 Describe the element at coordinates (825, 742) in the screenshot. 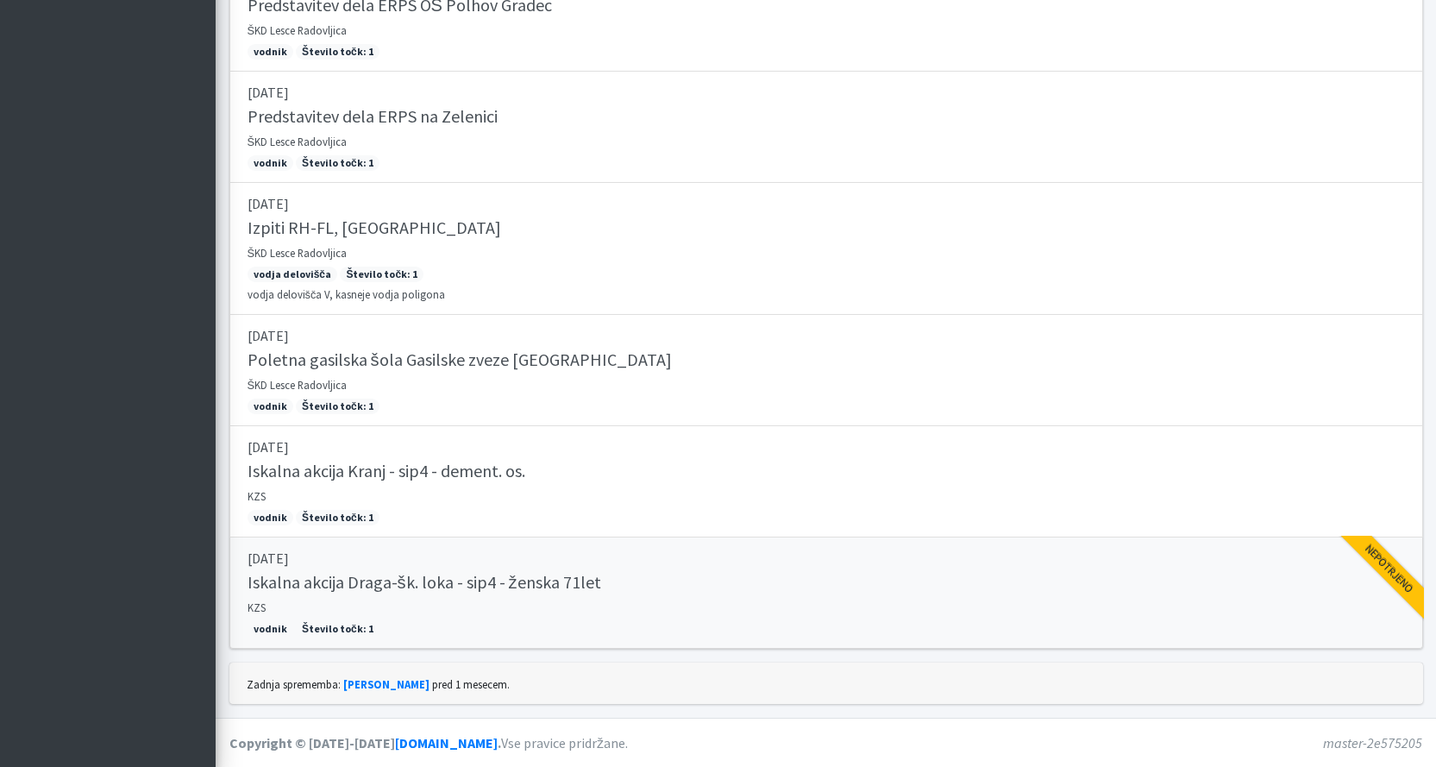

I see `footer: Vse pravice pridržane.` at that location.